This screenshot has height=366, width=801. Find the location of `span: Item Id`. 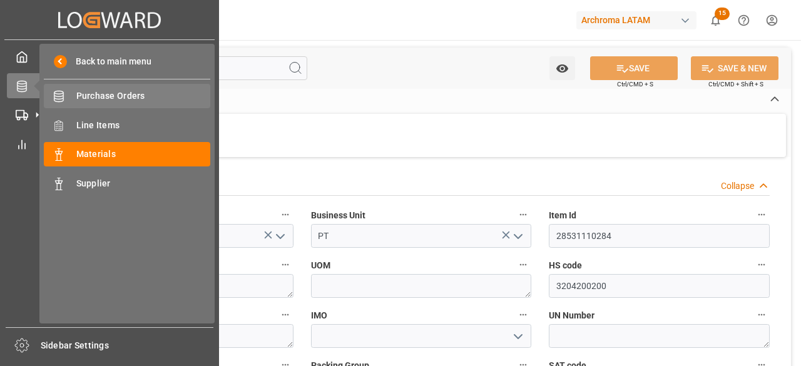

span: Item Id is located at coordinates (563, 215).